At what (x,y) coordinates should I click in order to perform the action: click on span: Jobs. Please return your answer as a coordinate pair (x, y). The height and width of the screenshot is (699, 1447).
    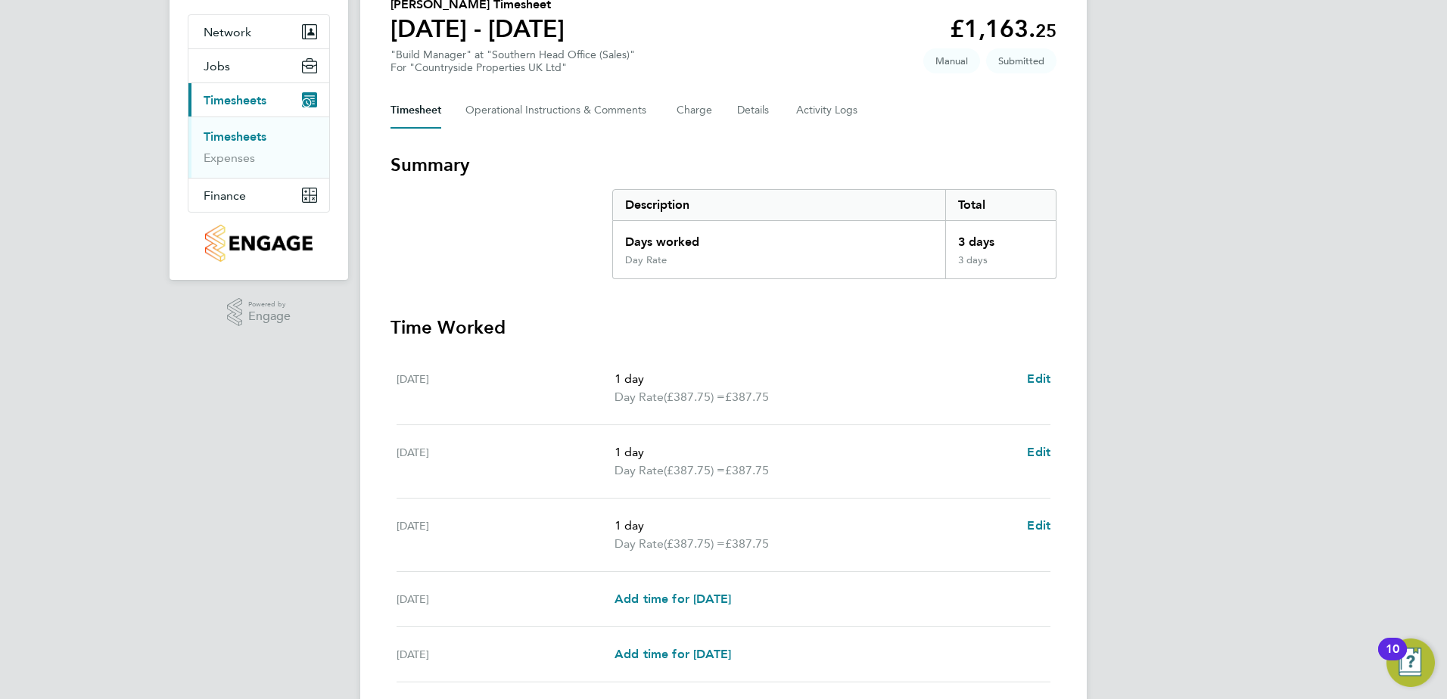
    Looking at the image, I should click on (216, 66).